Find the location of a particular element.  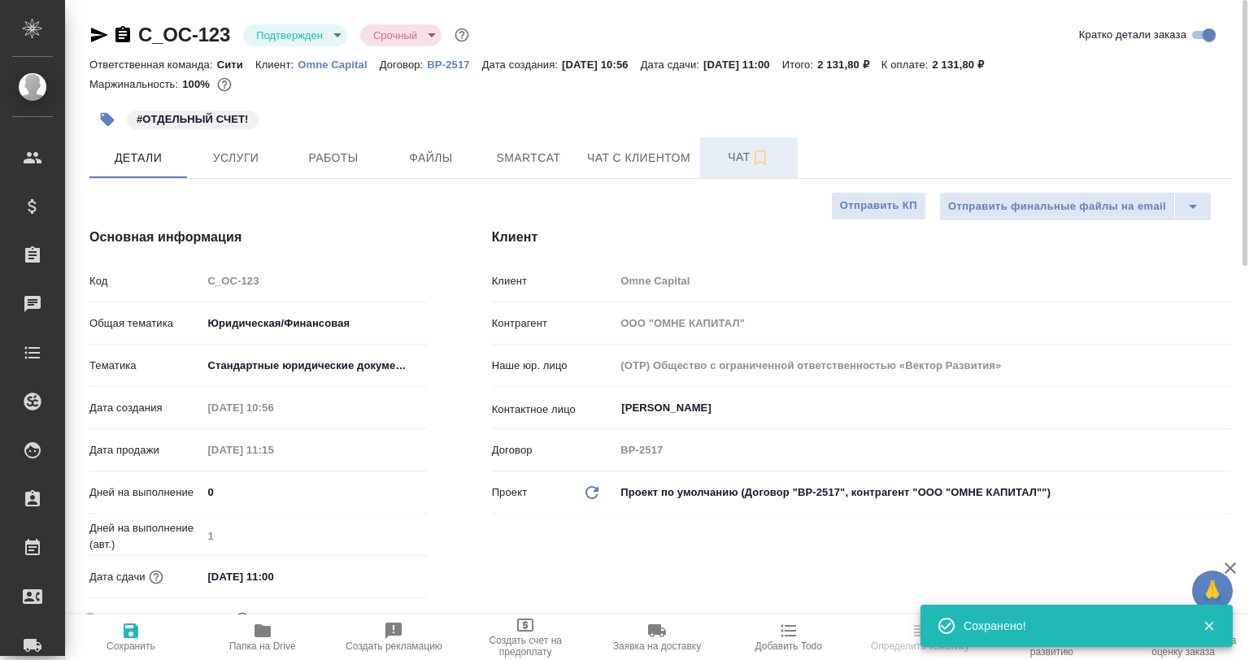

span: Добавить Todo is located at coordinates (789, 646).